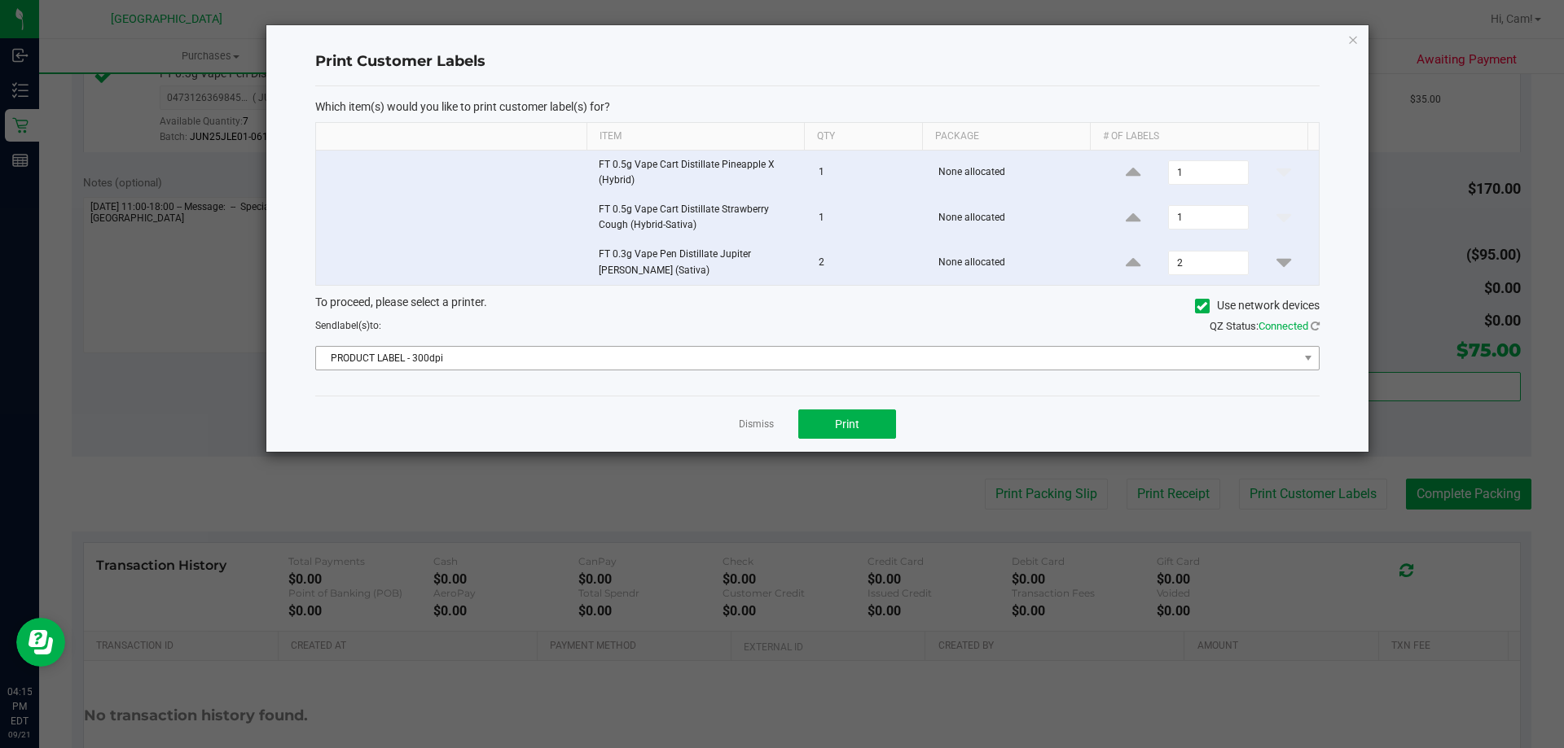 The width and height of the screenshot is (1564, 748). What do you see at coordinates (699, 217) in the screenshot?
I see `td: FT 0.5g Vape Cart Distillate Strawberry Cough (Hybrid-Sativa)` at bounding box center [699, 217].